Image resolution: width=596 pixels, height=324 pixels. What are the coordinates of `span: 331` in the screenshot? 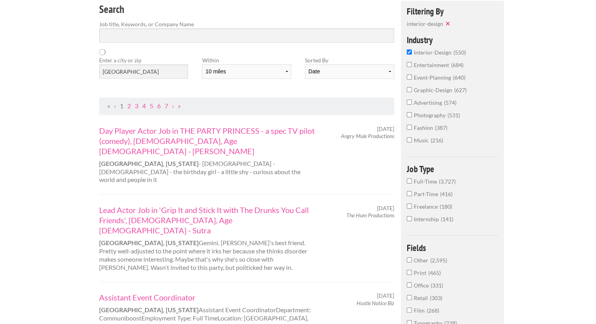 It's located at (437, 285).